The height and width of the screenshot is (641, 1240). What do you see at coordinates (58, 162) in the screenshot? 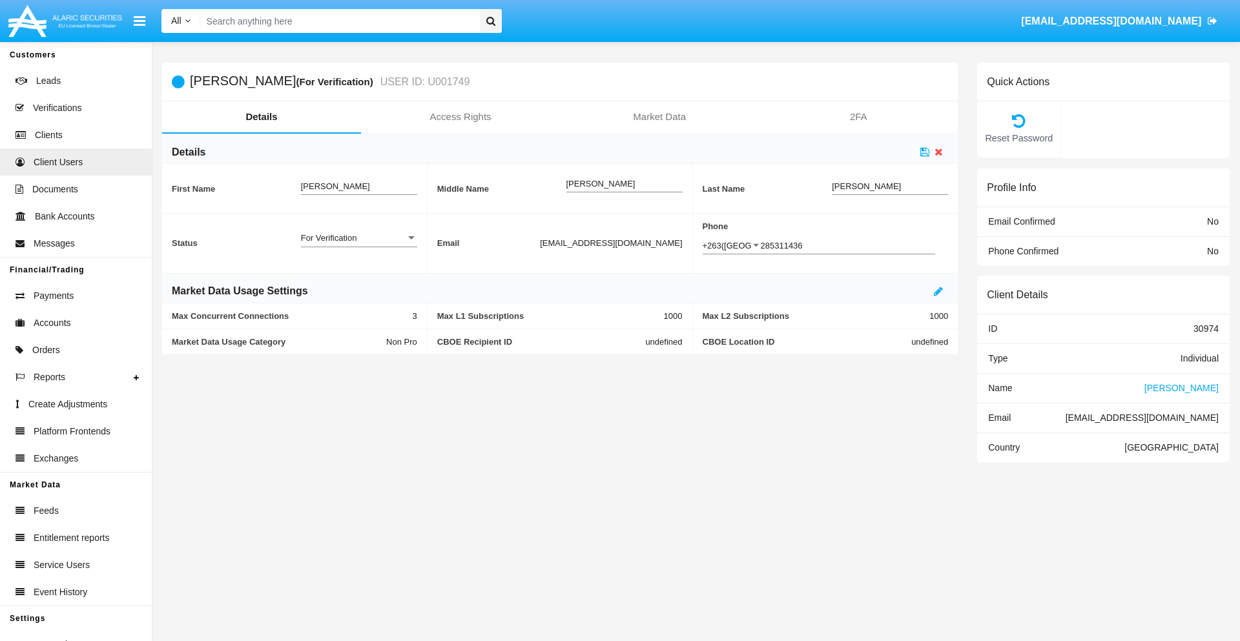
I see `span: Client Users` at bounding box center [58, 162].